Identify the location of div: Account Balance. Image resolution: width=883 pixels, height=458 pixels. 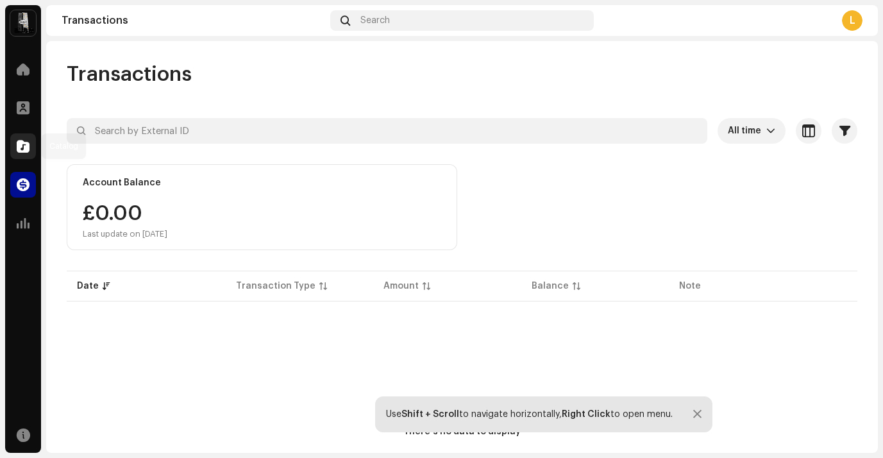
(122, 183).